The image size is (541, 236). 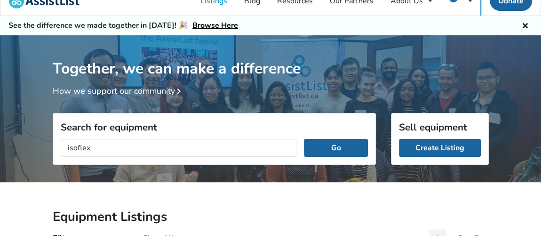 I want to click on a: How we support our community, so click(x=119, y=91).